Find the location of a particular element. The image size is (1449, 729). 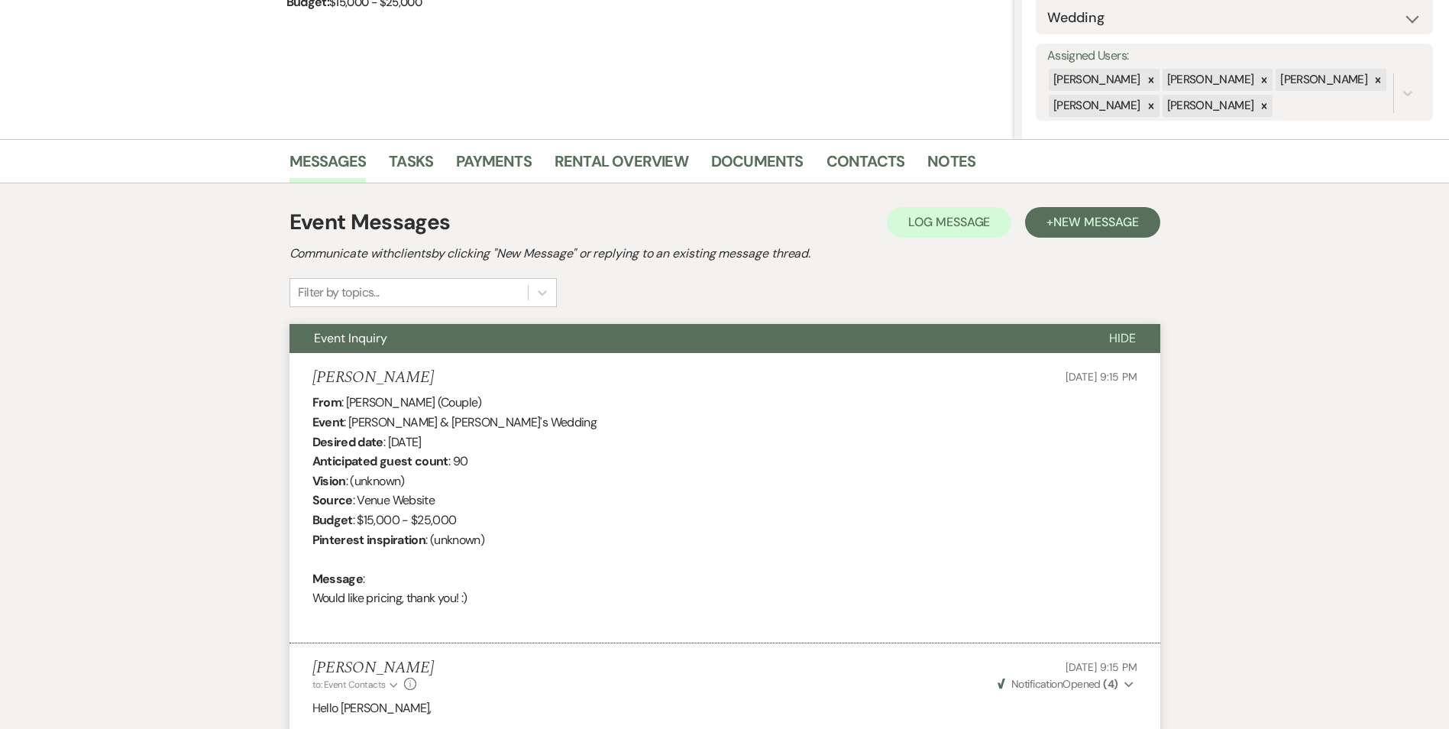

span: Hide is located at coordinates (1122, 338).